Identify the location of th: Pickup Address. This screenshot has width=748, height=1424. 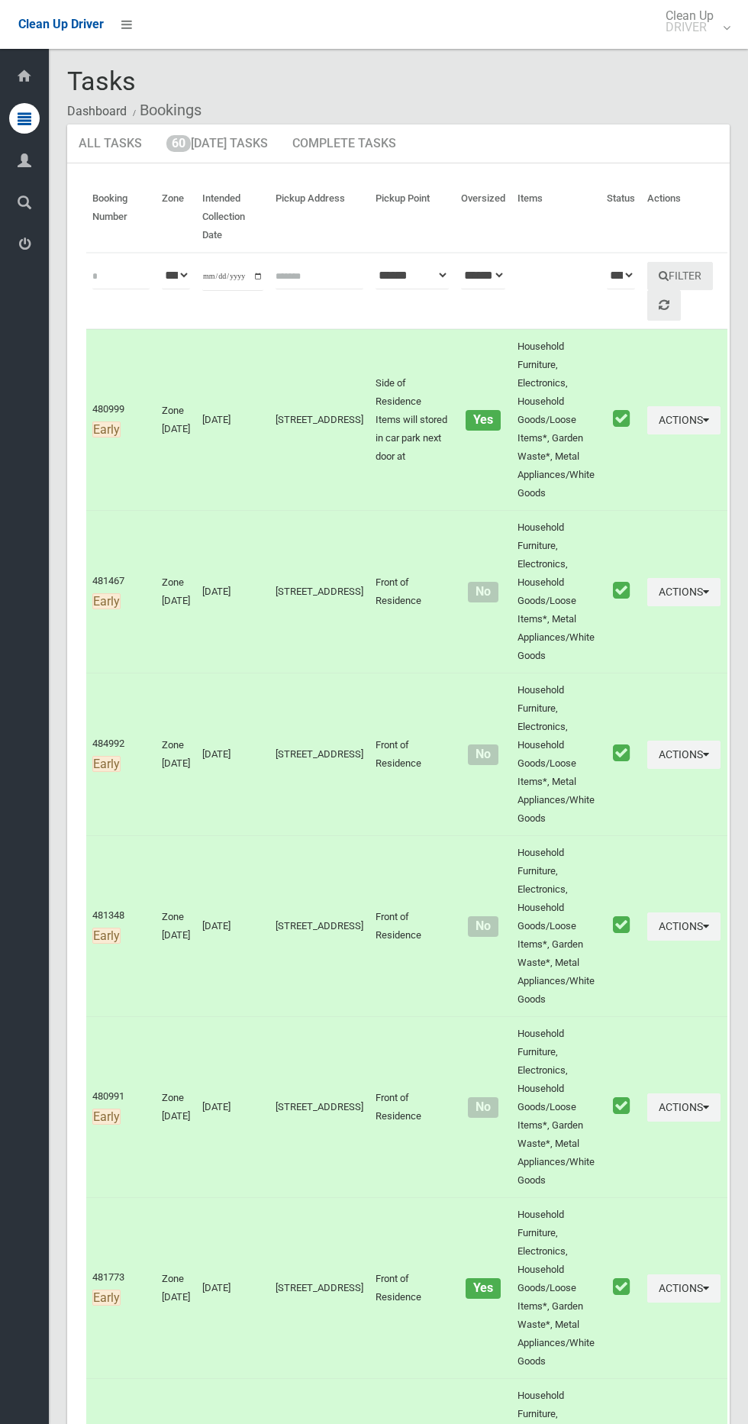
(319, 217).